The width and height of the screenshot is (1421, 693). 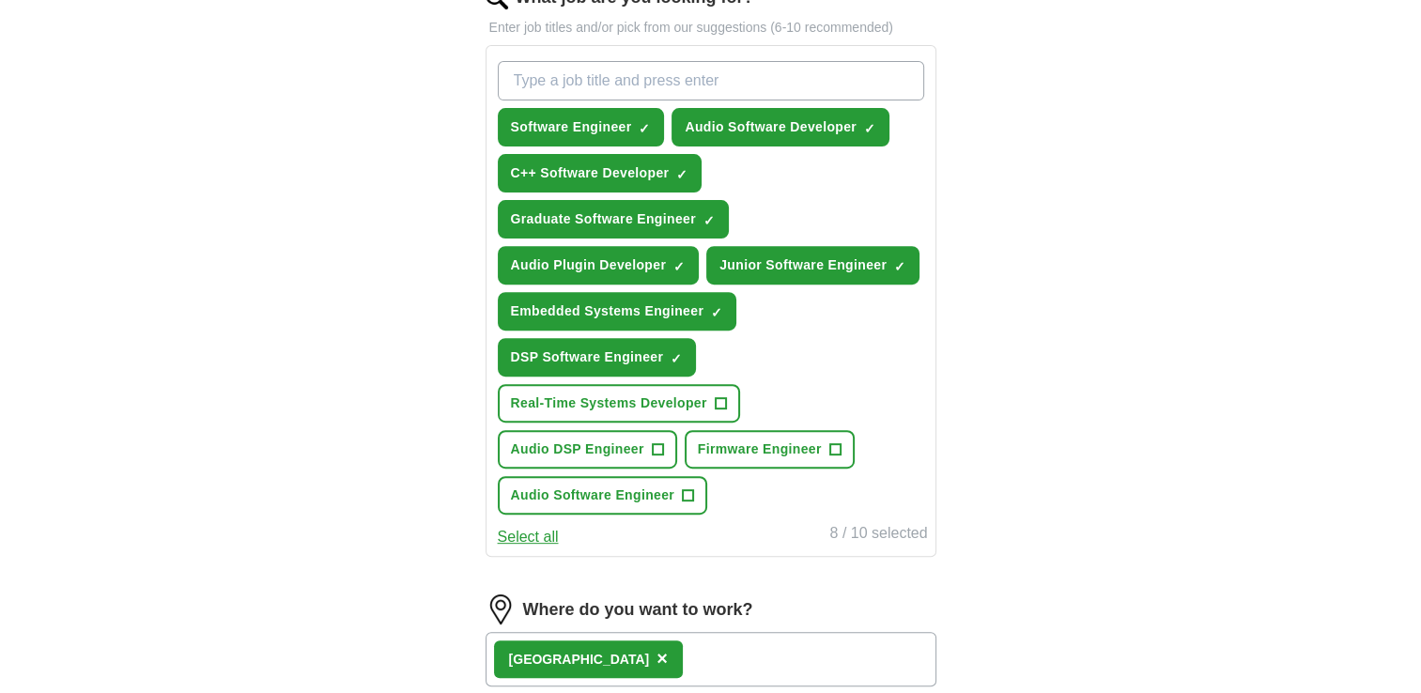 What do you see at coordinates (571, 127) in the screenshot?
I see `span: Software Engineer` at bounding box center [571, 127].